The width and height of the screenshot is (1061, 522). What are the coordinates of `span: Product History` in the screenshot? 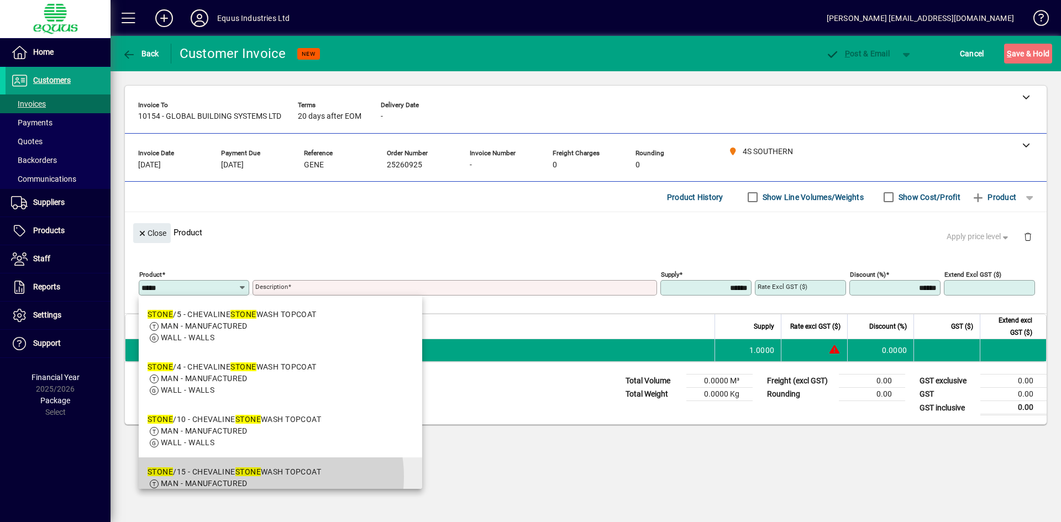 It's located at (695, 197).